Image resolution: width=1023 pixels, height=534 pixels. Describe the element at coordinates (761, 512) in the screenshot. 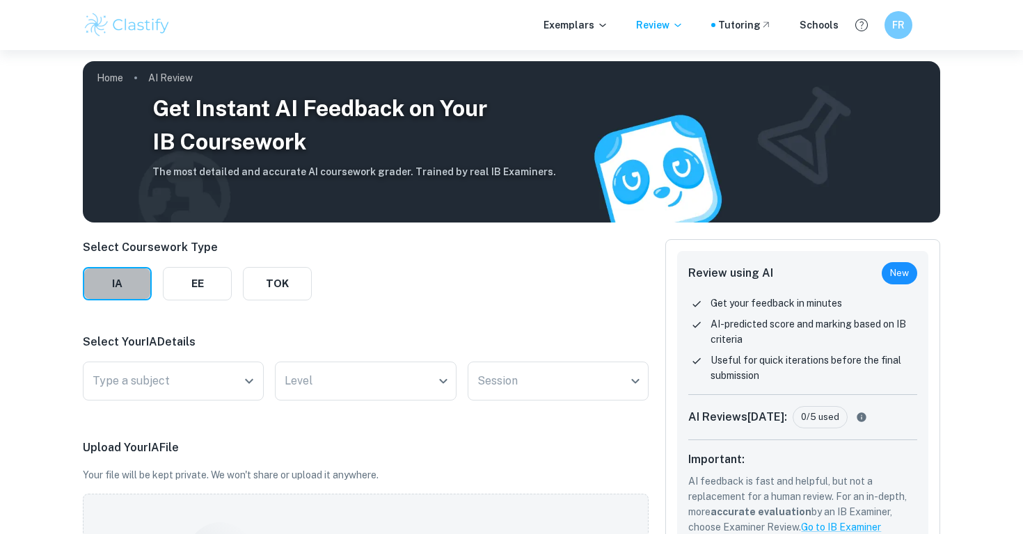

I see `b: accurate evaluation` at that location.